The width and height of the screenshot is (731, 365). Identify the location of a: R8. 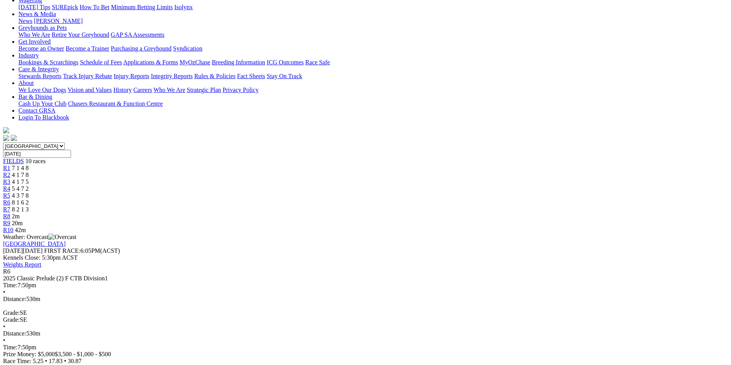
(7, 216).